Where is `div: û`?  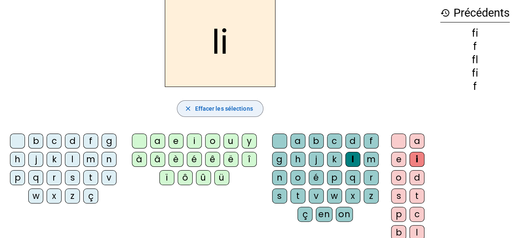
div: û is located at coordinates (203, 178).